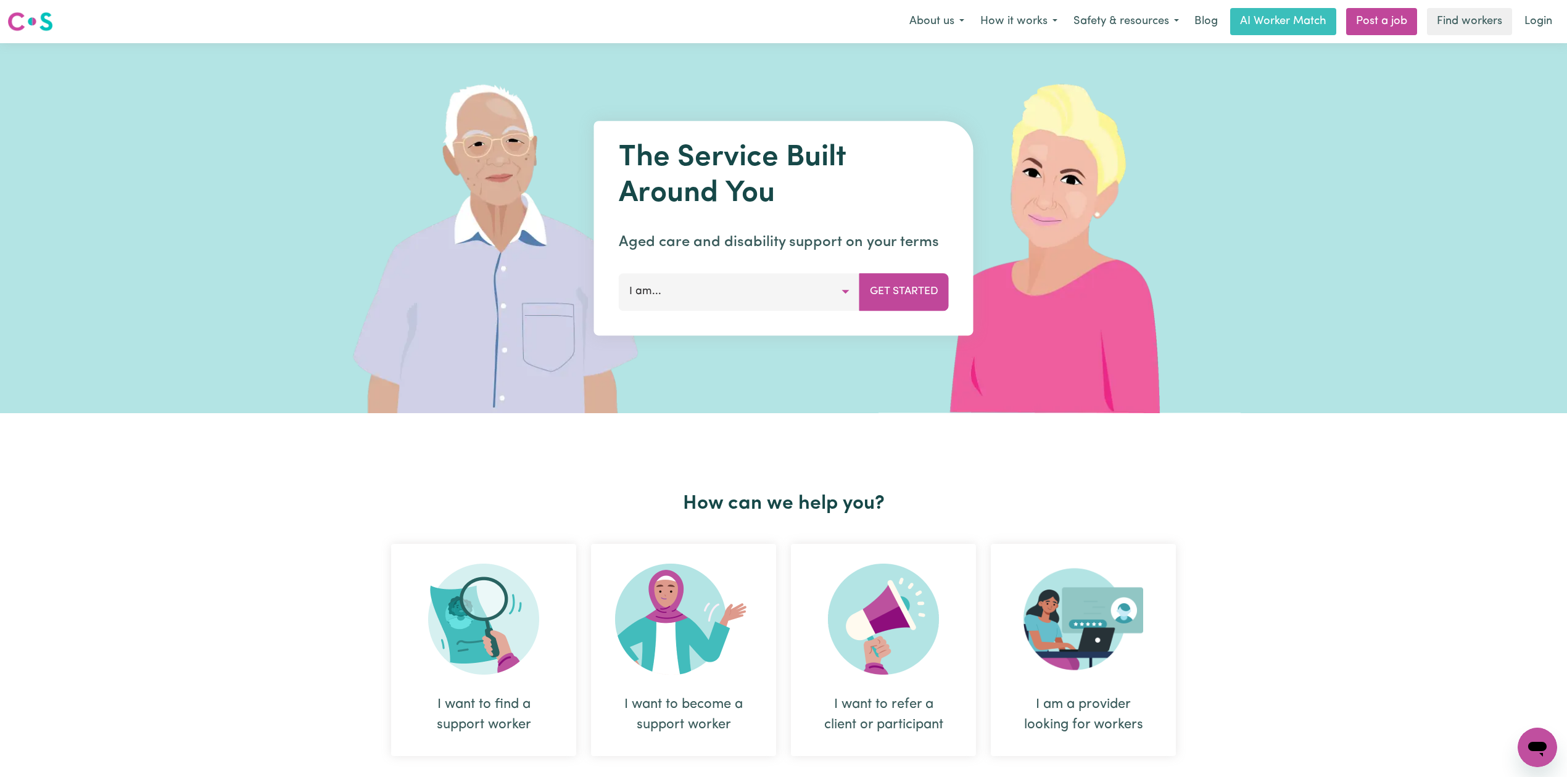 The image size is (1567, 777). What do you see at coordinates (1018, 22) in the screenshot?
I see `button: How it works` at bounding box center [1018, 22].